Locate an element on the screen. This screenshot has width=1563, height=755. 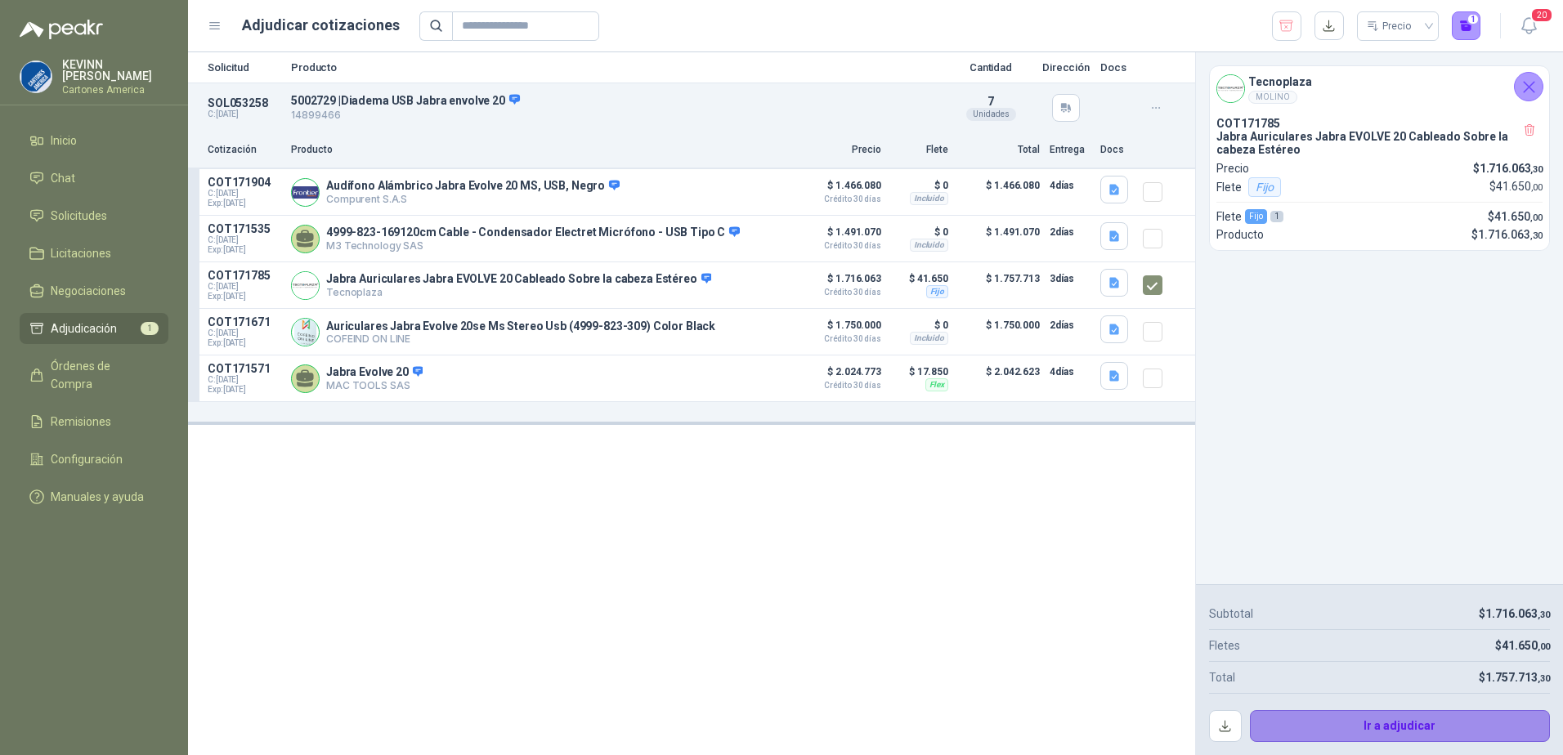
a: Negociaciones is located at coordinates (94, 291).